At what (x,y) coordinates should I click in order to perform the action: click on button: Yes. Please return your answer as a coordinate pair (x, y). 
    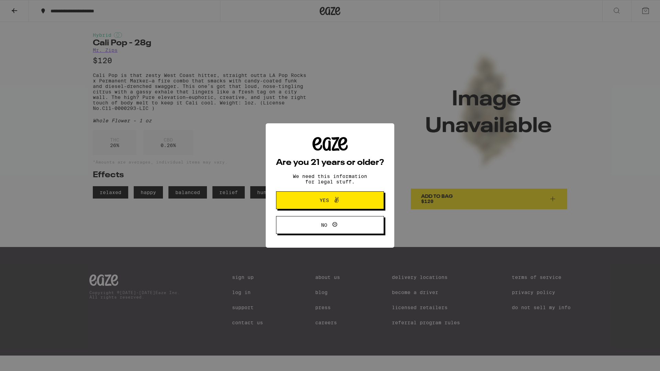
    Looking at the image, I should click on (330, 200).